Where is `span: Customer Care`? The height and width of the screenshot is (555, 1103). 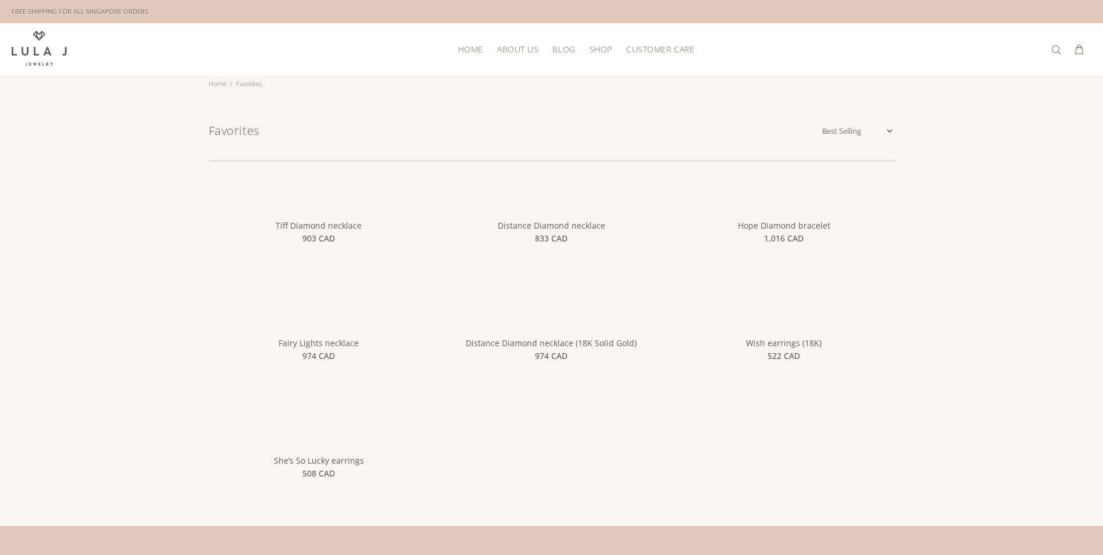
span: Customer Care is located at coordinates (660, 49).